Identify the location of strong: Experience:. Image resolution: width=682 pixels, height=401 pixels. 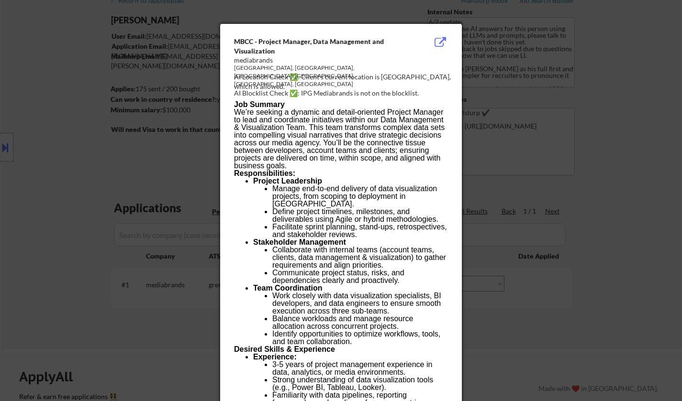
(275, 357).